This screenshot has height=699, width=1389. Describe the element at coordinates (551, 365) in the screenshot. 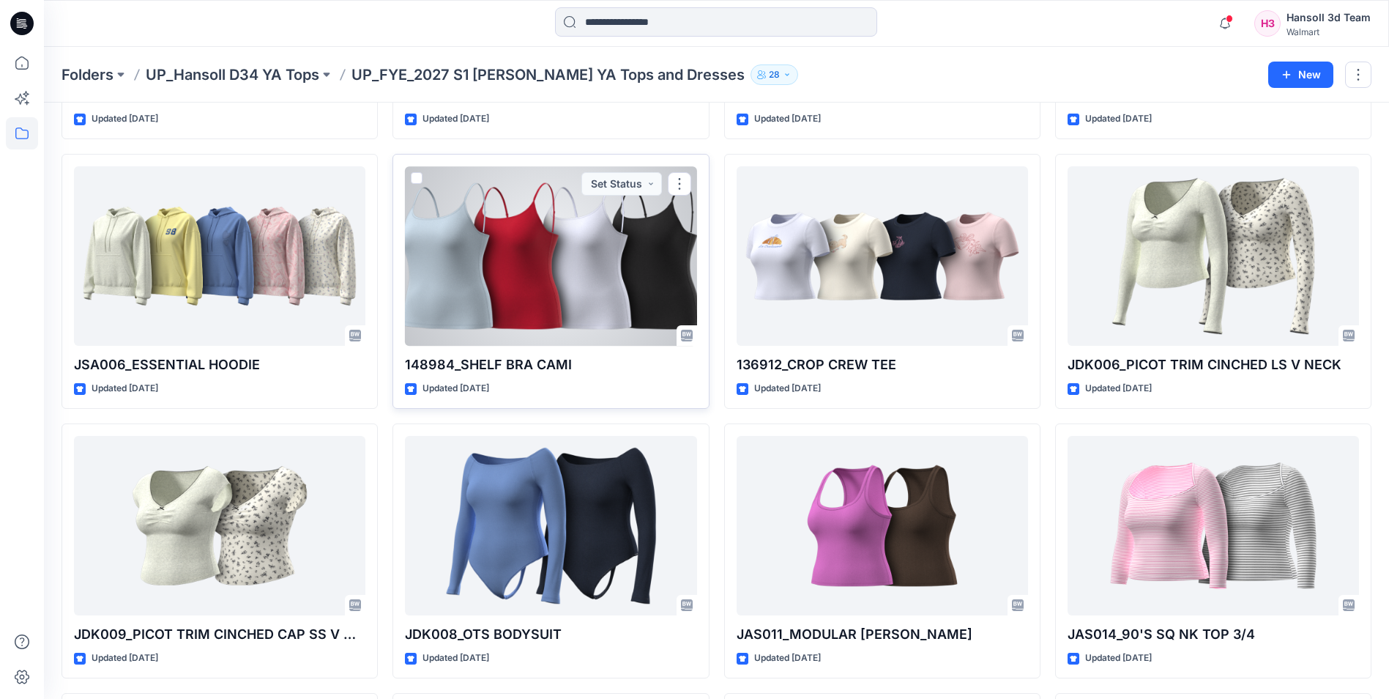

I see `p: 148984_SHELF BRA CAMI` at that location.